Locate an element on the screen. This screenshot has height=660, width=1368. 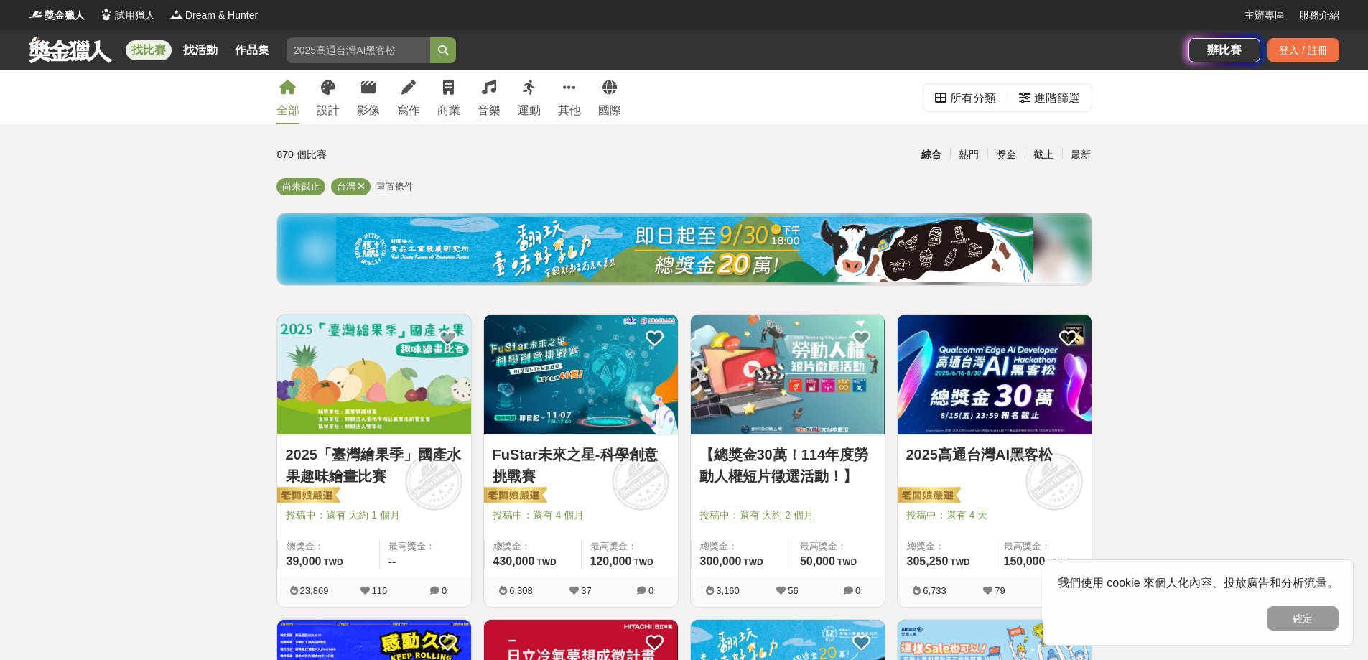
img: bbde9c48-f993-4d71-8b4e-c9f335f69c12.jpg is located at coordinates (684, 249).